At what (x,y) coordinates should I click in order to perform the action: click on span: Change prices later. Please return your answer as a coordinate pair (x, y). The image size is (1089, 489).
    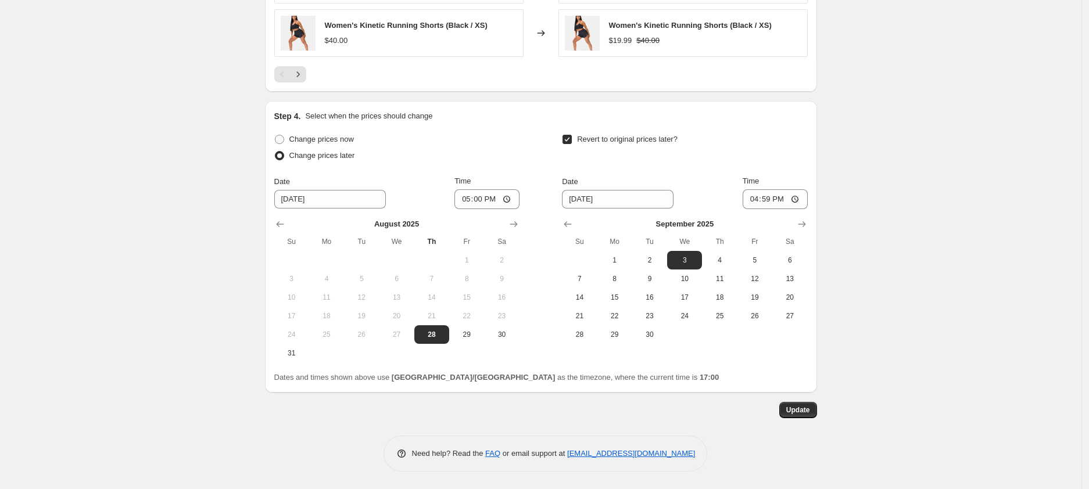
    Looking at the image, I should click on (322, 155).